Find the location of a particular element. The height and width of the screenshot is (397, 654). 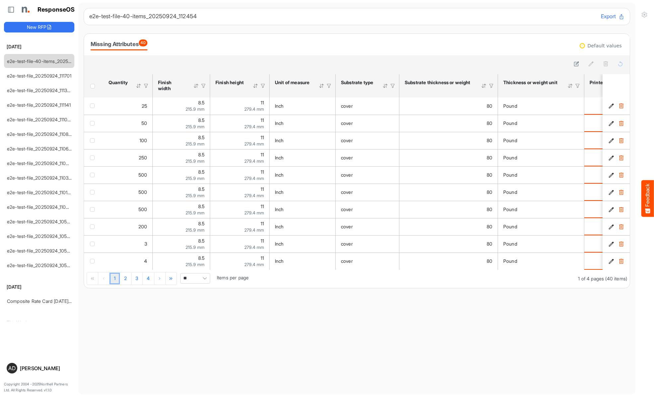

h1: ResponseOS is located at coordinates (56, 10).